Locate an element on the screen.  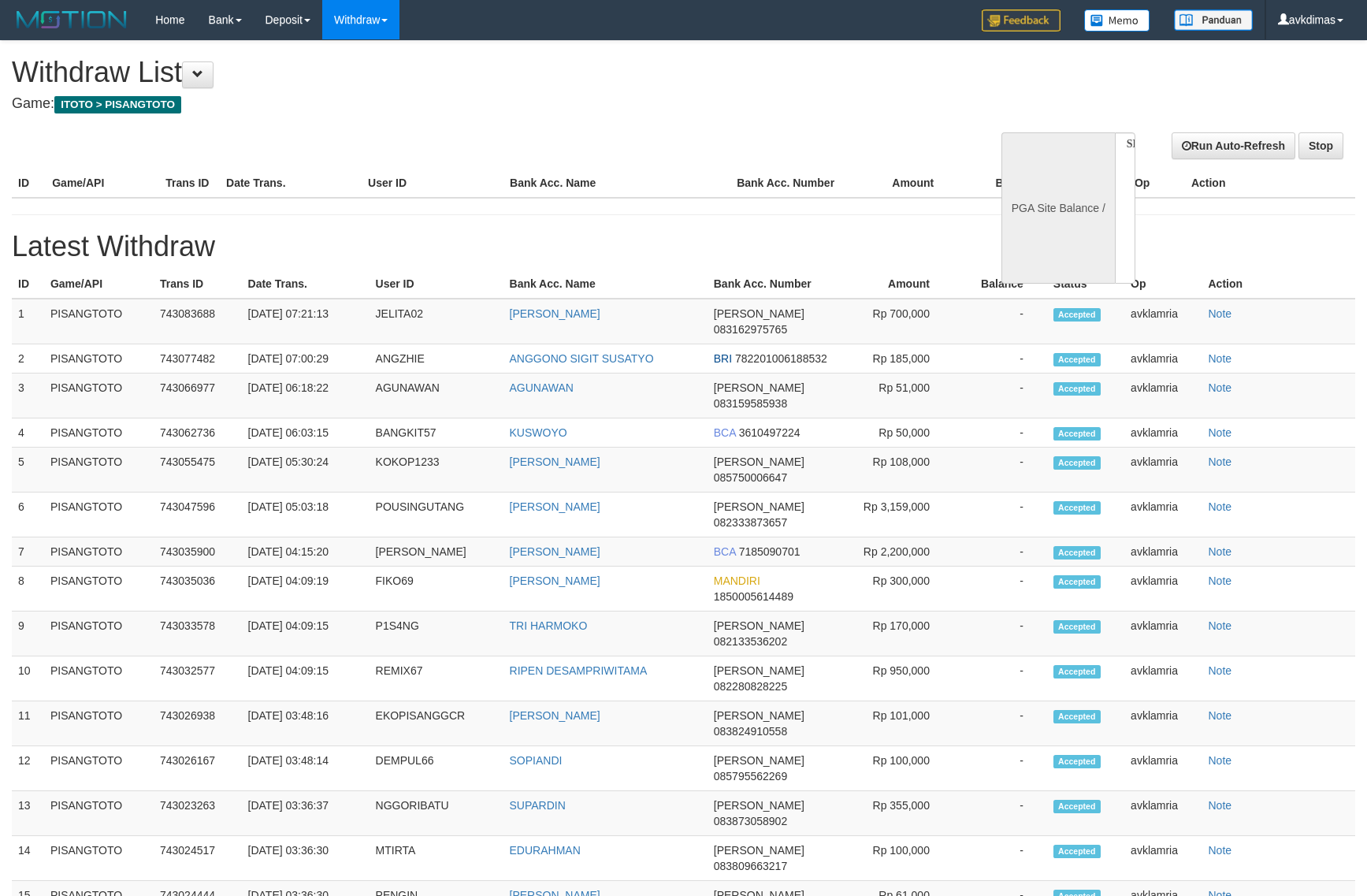
td: BANGKIT57 is located at coordinates (437, 432).